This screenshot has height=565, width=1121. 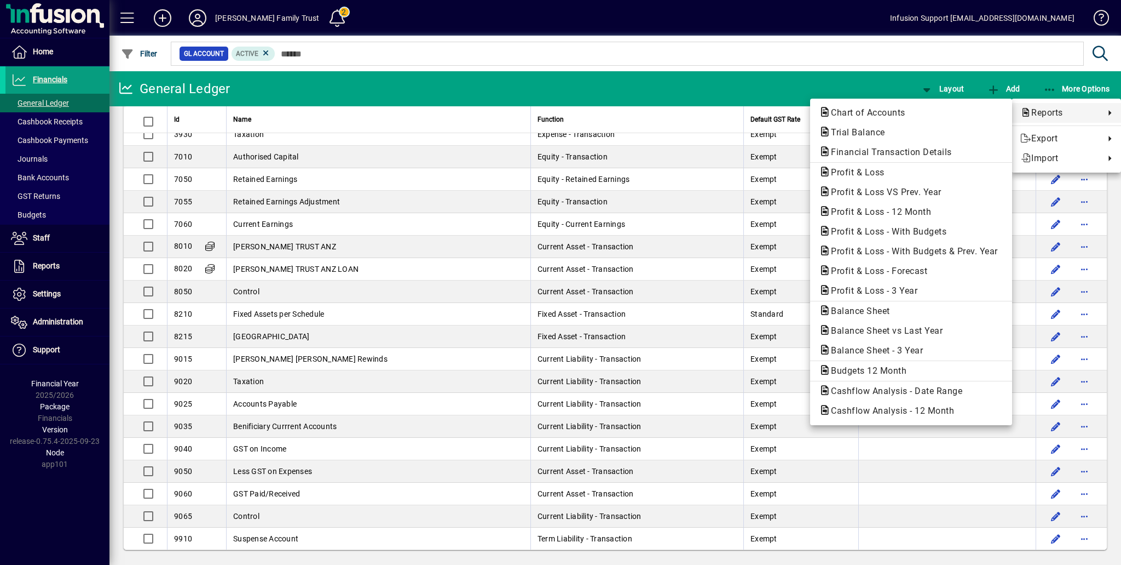 I want to click on span: Reports, so click(x=1060, y=113).